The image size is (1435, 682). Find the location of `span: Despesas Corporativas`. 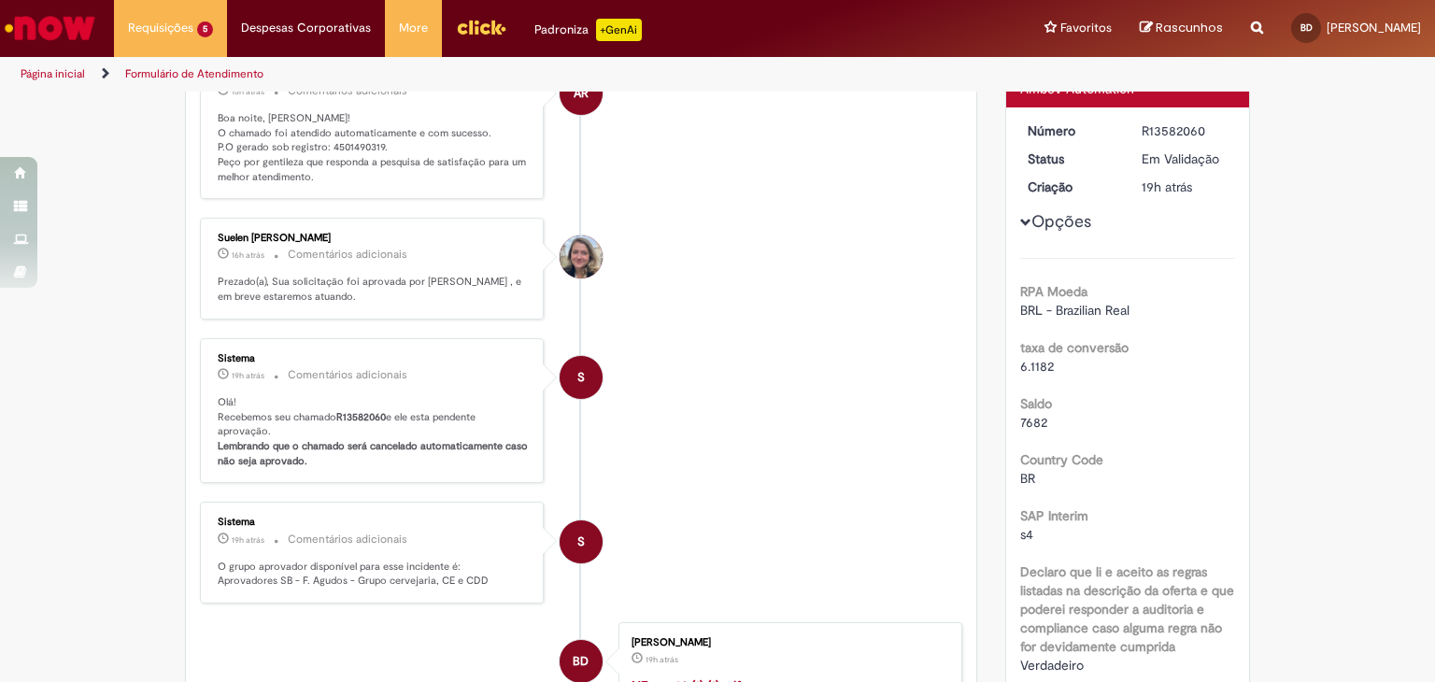

span: Despesas Corporativas is located at coordinates (306, 28).